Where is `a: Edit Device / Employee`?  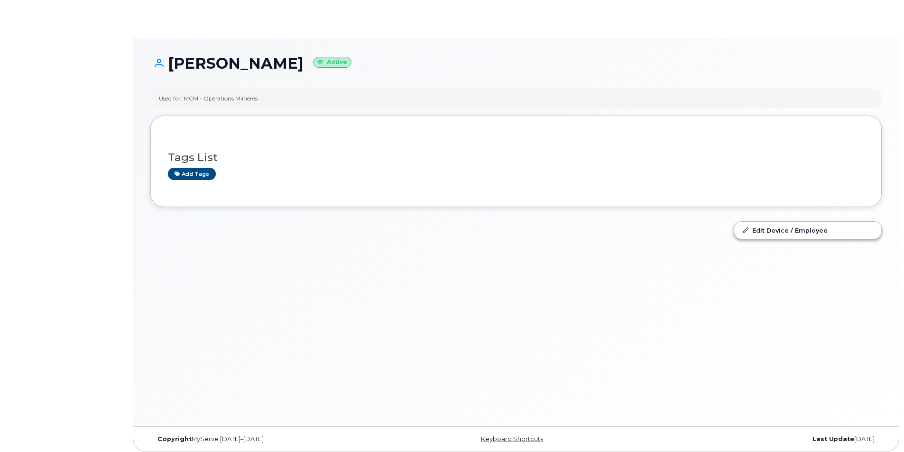 a: Edit Device / Employee is located at coordinates (808, 230).